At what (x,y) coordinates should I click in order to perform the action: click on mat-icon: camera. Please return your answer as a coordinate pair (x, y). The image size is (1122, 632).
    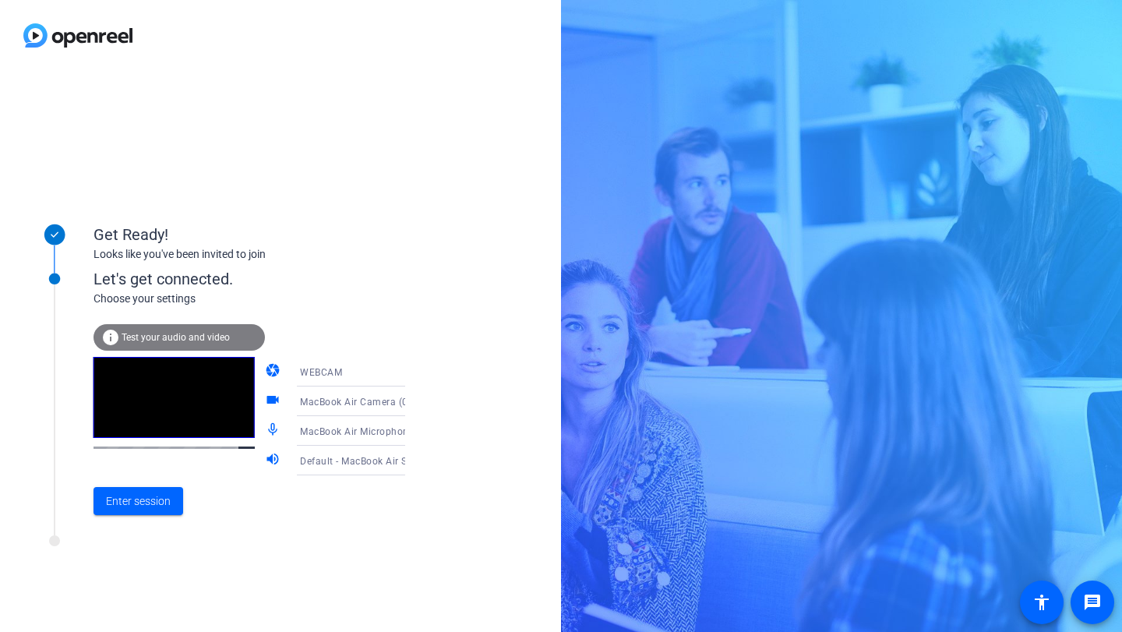
    Looking at the image, I should click on (274, 372).